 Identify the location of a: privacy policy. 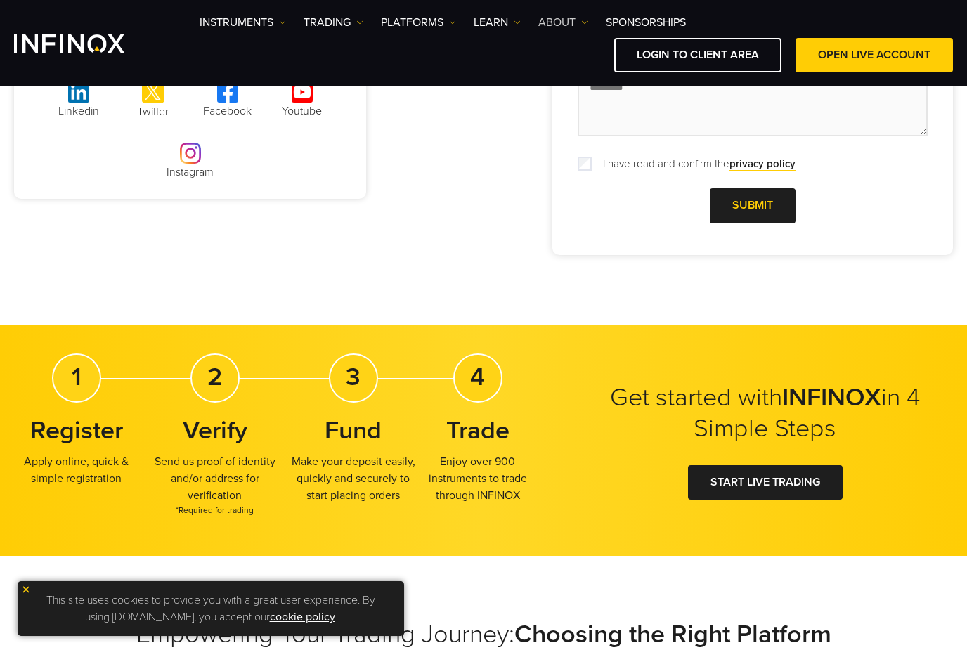
(762, 164).